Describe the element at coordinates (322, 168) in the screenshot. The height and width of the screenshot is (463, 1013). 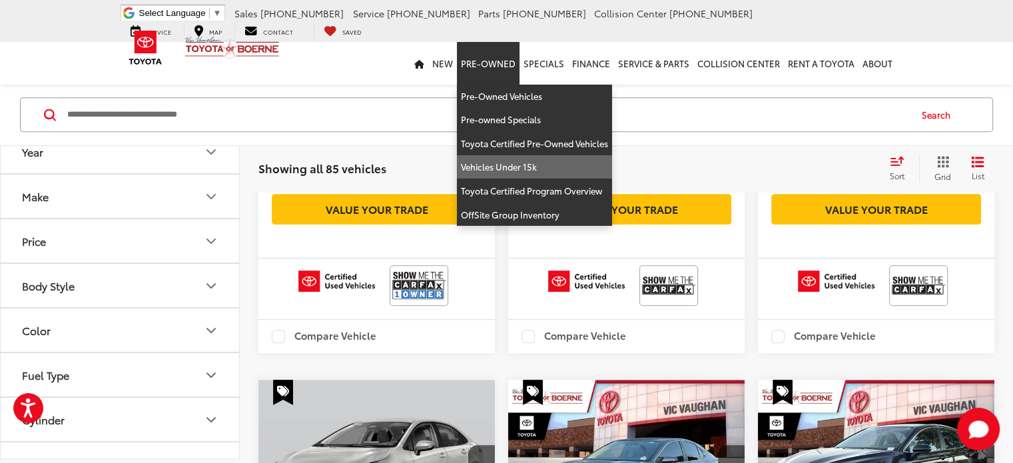
I see `span: Showing all 85 vehicles` at that location.